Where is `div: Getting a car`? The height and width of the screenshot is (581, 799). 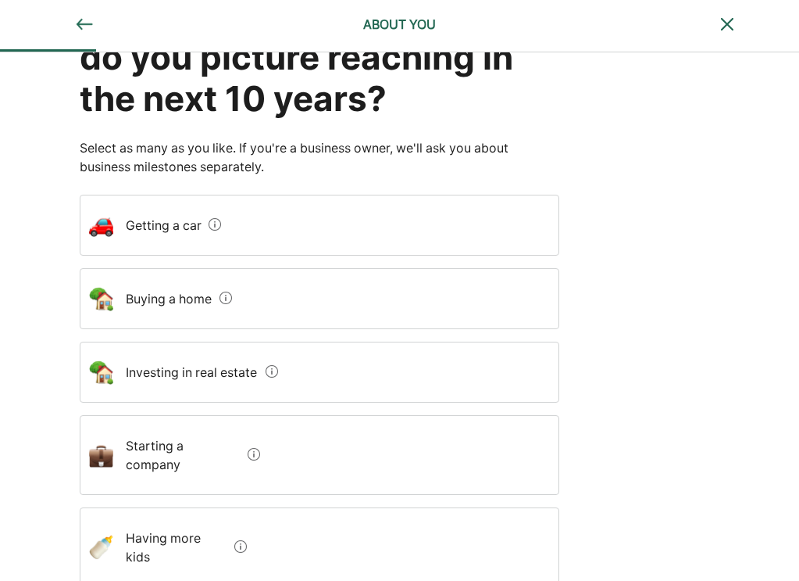
div: Getting a car is located at coordinates (158, 225).